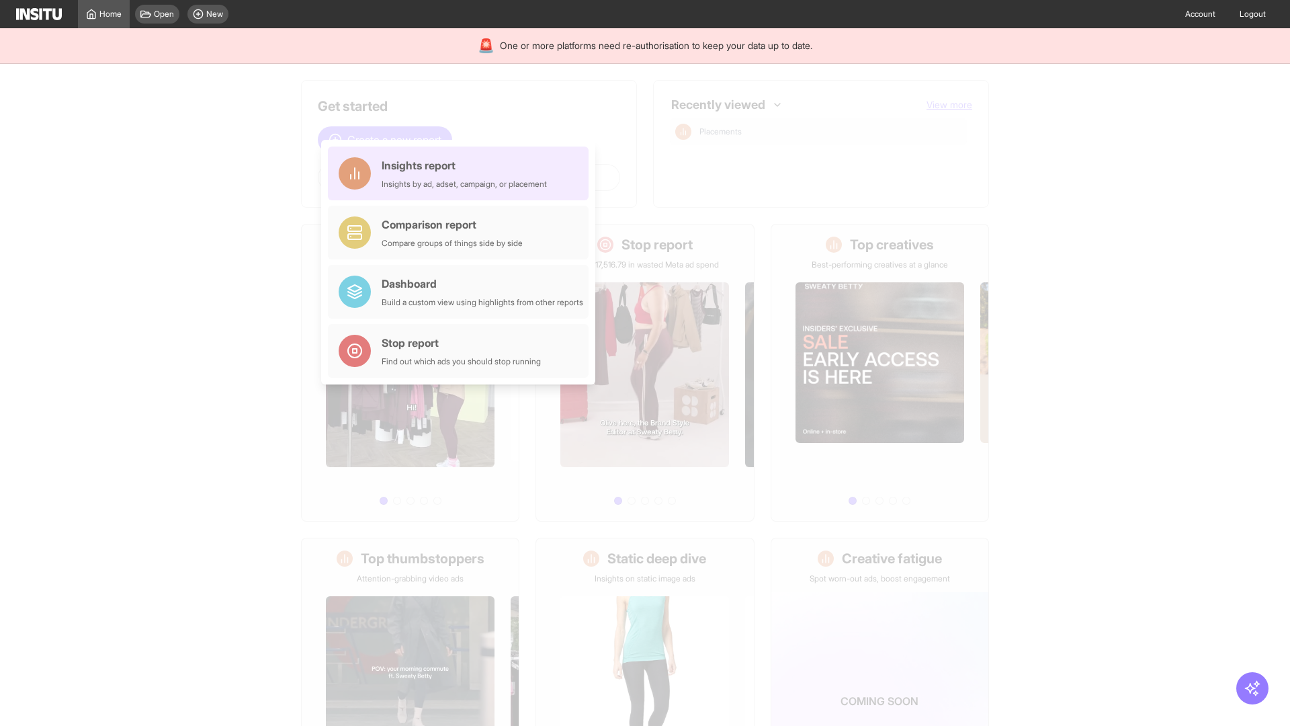 The height and width of the screenshot is (726, 1290). Describe the element at coordinates (464, 165) in the screenshot. I see `div: Insights report` at that location.